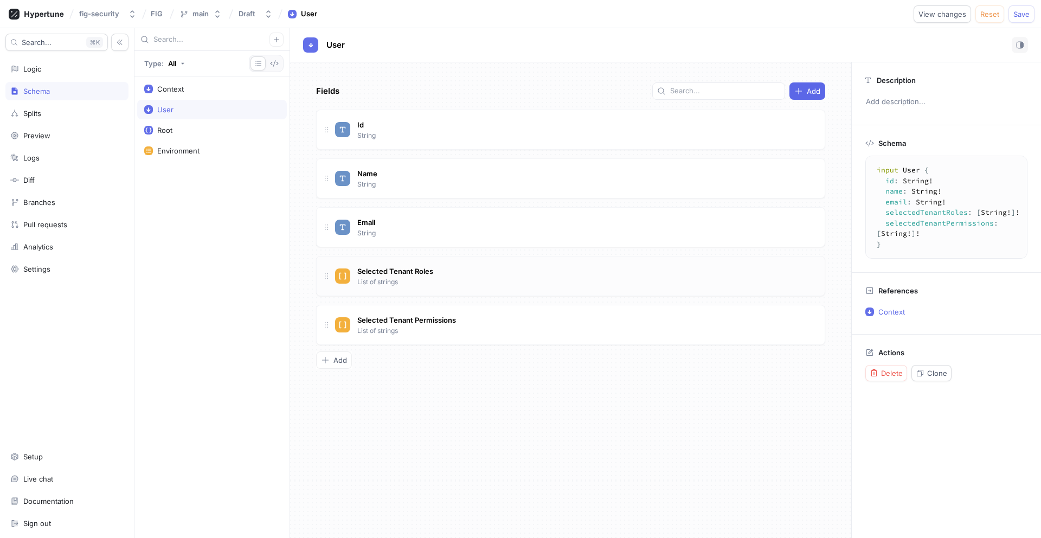 Image resolution: width=1041 pixels, height=538 pixels. What do you see at coordinates (201, 14) in the screenshot?
I see `div: main` at bounding box center [201, 14].